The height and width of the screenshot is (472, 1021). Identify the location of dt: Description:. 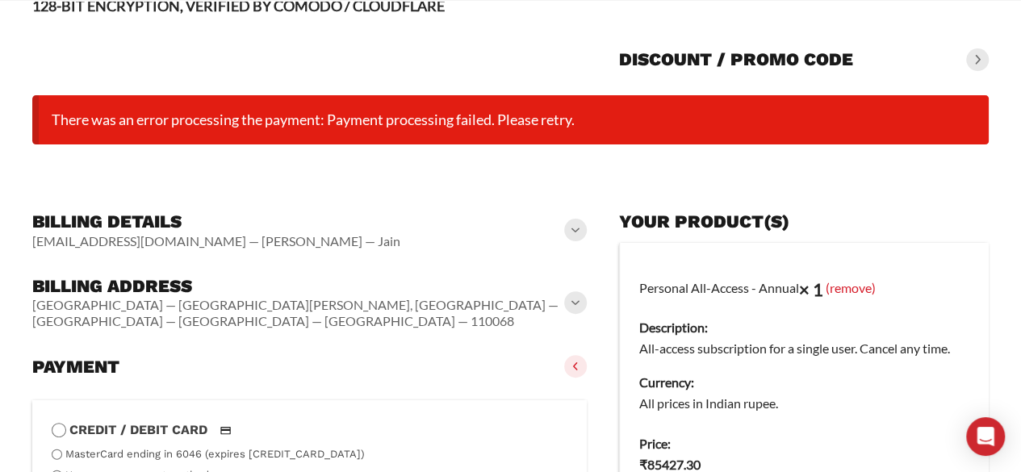
(804, 328).